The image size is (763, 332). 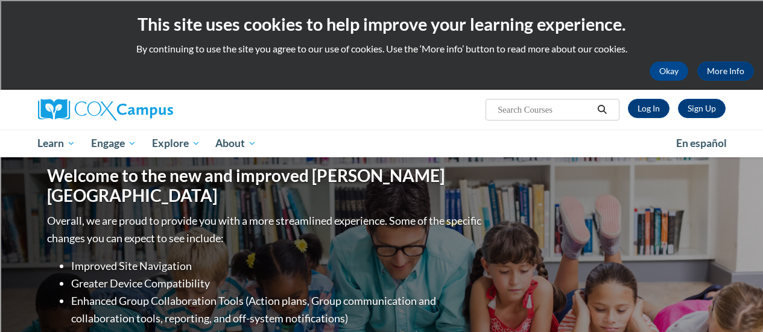 I want to click on span: About, so click(x=236, y=144).